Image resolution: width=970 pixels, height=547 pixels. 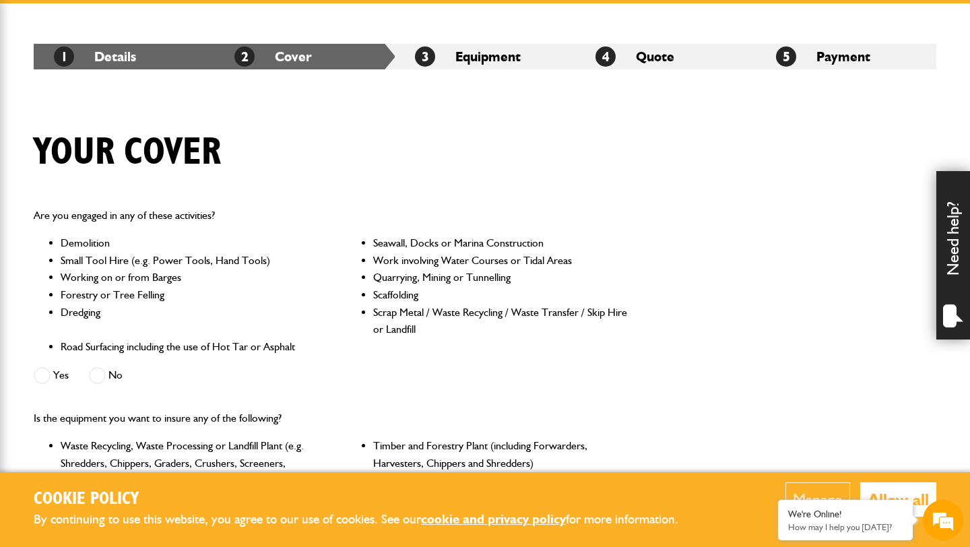 What do you see at coordinates (304, 57) in the screenshot?
I see `li: Cover` at bounding box center [304, 57].